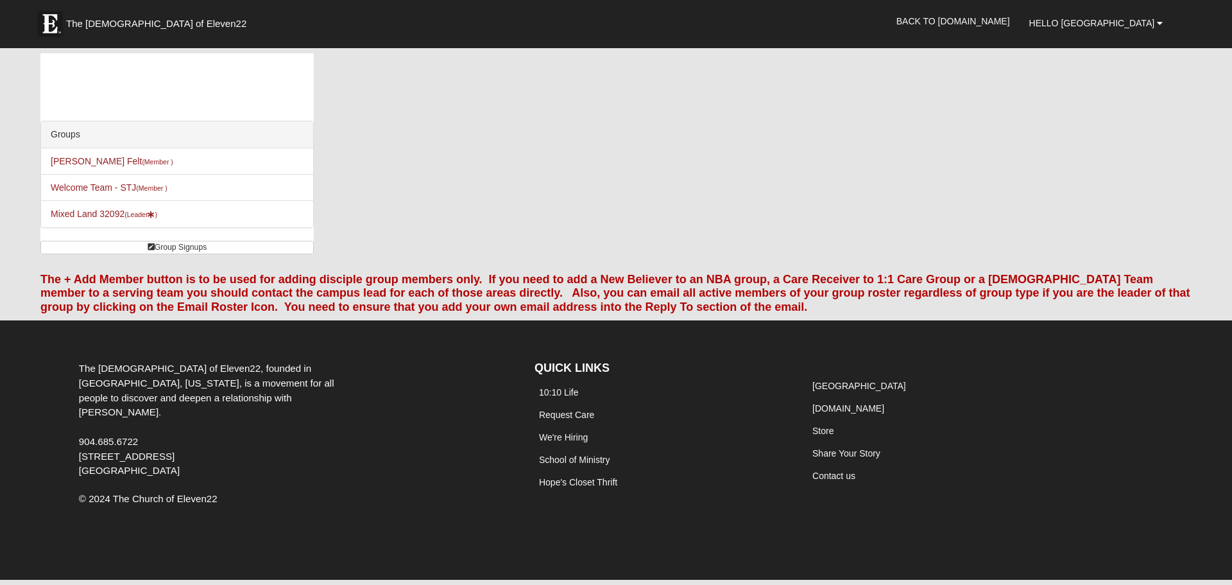  Describe the element at coordinates (559, 392) in the screenshot. I see `a: 10:10 Life` at that location.